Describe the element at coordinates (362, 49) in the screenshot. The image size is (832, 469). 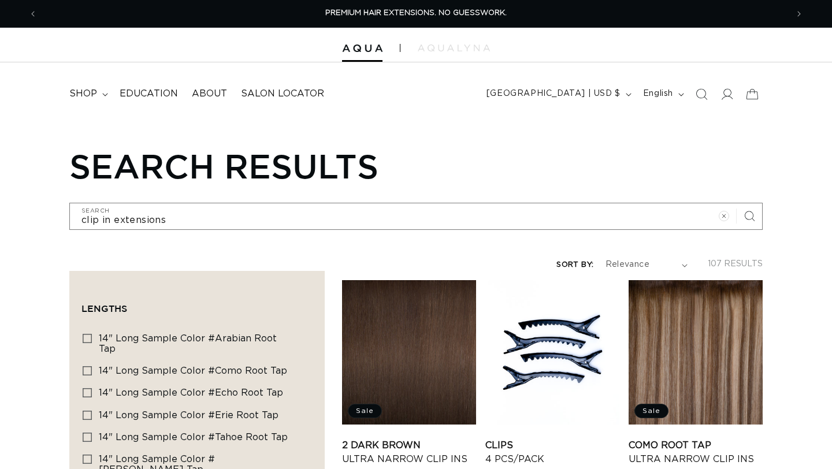
I see `img: Aqua Hair Extensions` at that location.